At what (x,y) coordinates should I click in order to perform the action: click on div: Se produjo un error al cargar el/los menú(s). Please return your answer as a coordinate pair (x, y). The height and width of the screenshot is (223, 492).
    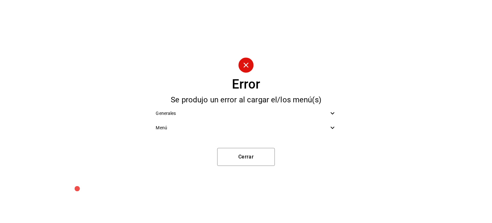
    Looking at the image, I should click on (246, 100).